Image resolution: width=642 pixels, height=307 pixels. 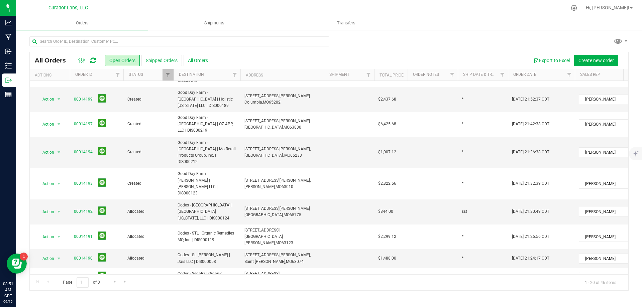 I want to click on a: 00014193, so click(x=83, y=183).